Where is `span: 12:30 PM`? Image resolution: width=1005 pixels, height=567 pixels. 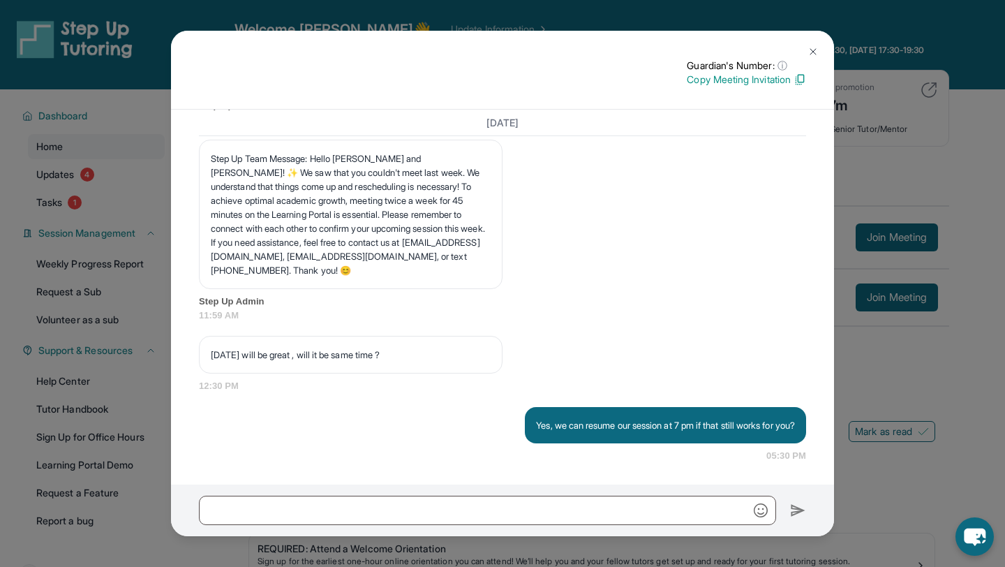
span: 12:30 PM is located at coordinates (502, 386).